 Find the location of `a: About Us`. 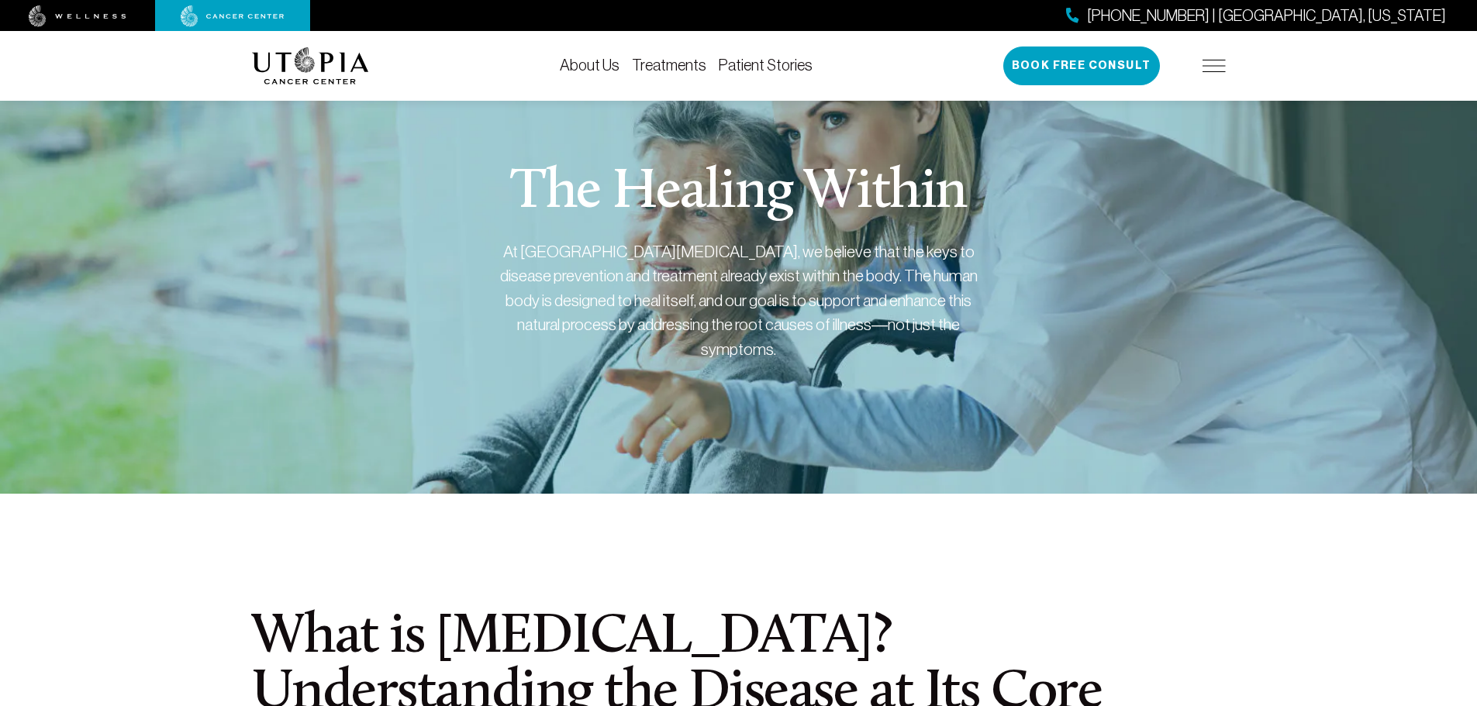

a: About Us is located at coordinates (589, 65).